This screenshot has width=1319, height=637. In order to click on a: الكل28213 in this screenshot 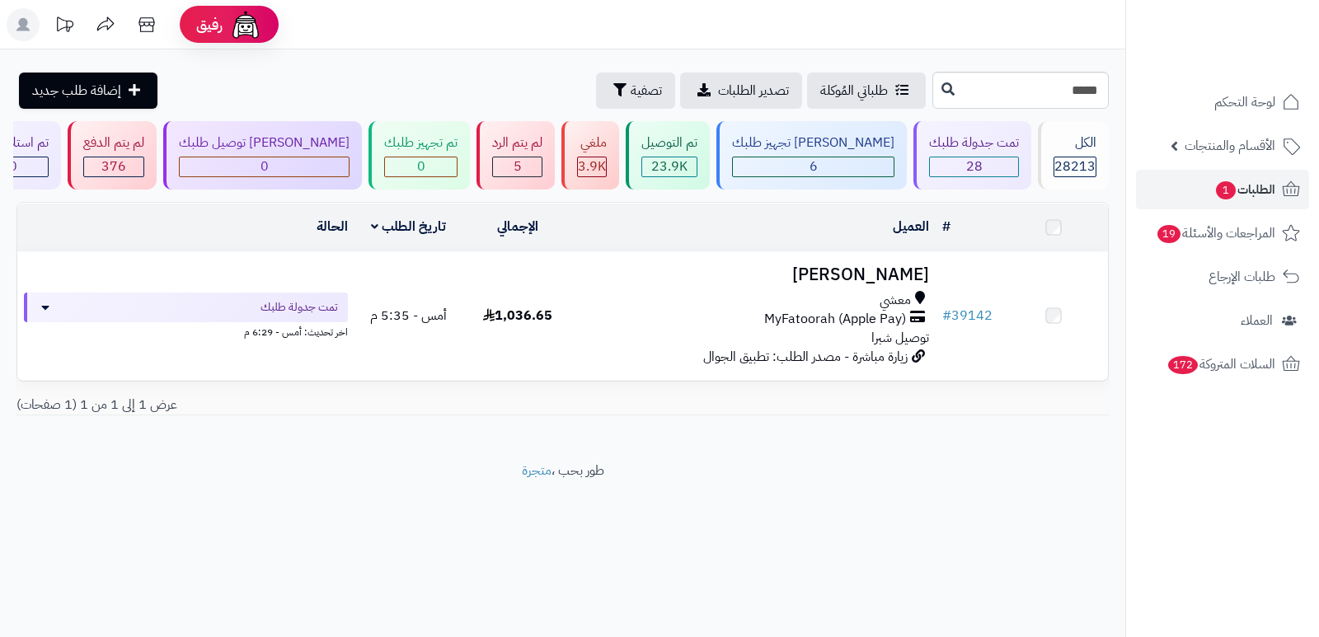, I will do `click(1073, 155)`.